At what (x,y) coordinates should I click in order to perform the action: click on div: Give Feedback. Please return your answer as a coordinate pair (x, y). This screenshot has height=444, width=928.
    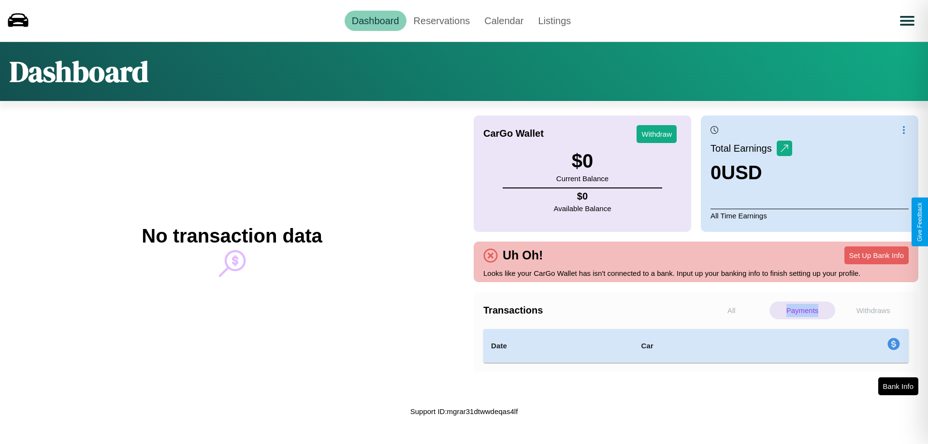
    Looking at the image, I should click on (920, 222).